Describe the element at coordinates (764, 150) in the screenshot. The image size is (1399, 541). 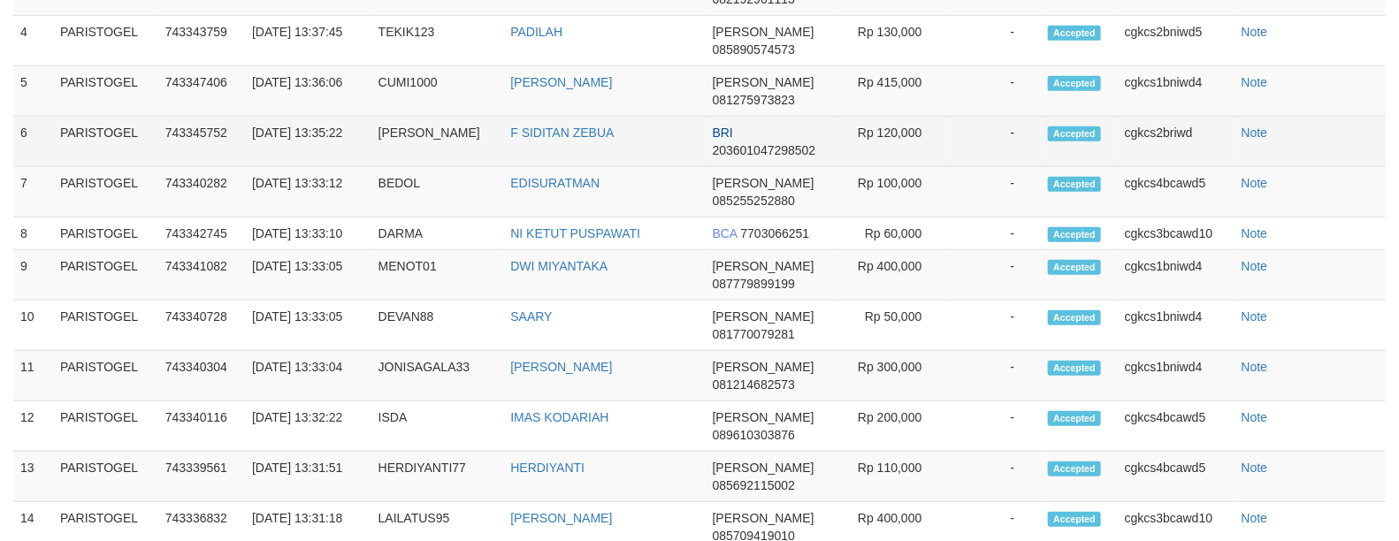
I see `span: 203601047298502` at that location.